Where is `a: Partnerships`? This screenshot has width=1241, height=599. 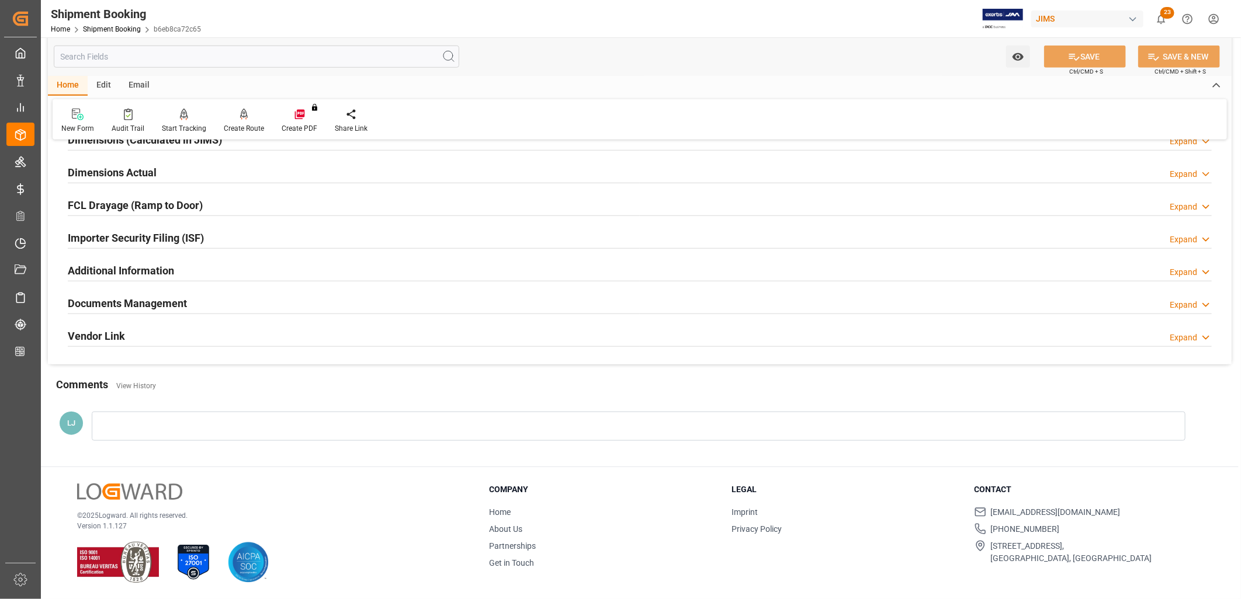 a: Partnerships is located at coordinates (512, 546).